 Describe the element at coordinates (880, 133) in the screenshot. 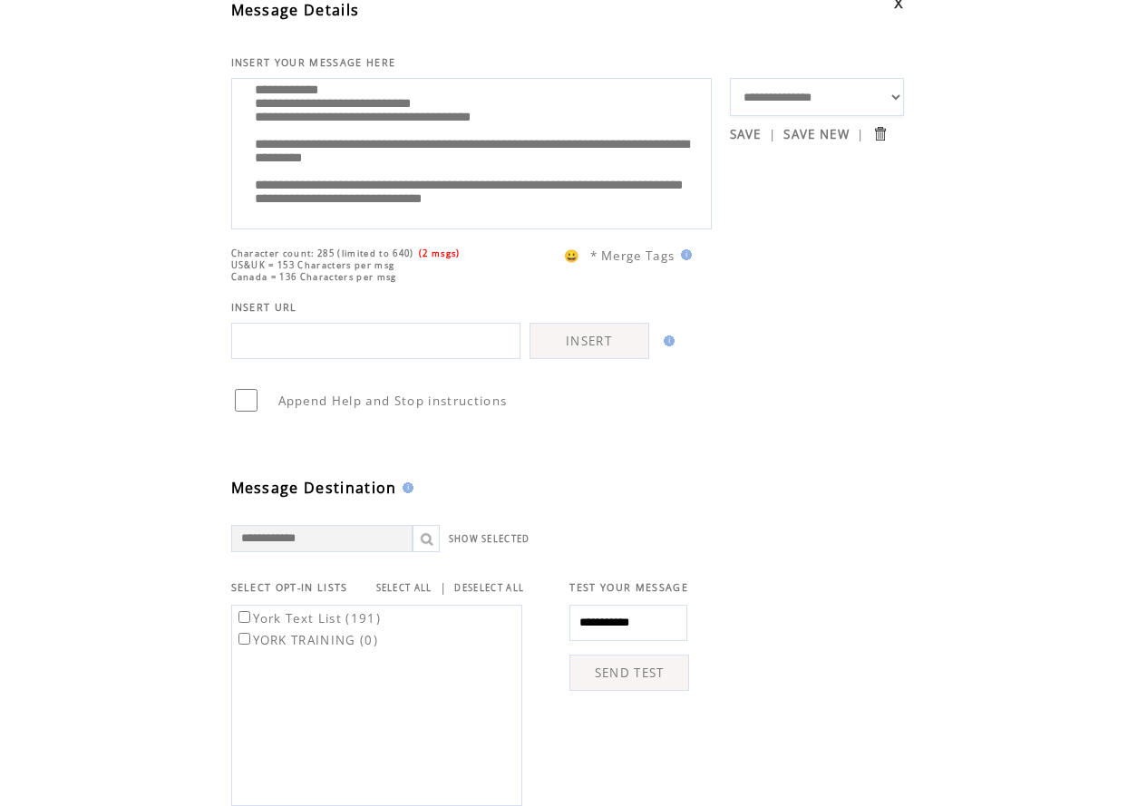

I see `input: Submit` at that location.